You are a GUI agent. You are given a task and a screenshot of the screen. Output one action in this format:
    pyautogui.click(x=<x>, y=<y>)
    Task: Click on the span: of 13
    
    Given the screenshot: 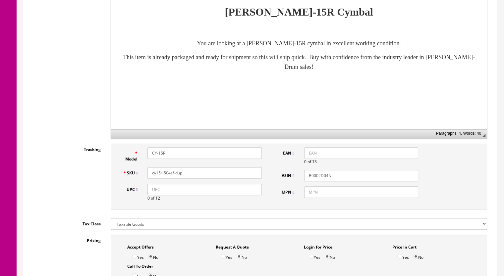 What is the action you would take?
    pyautogui.click(x=312, y=162)
    